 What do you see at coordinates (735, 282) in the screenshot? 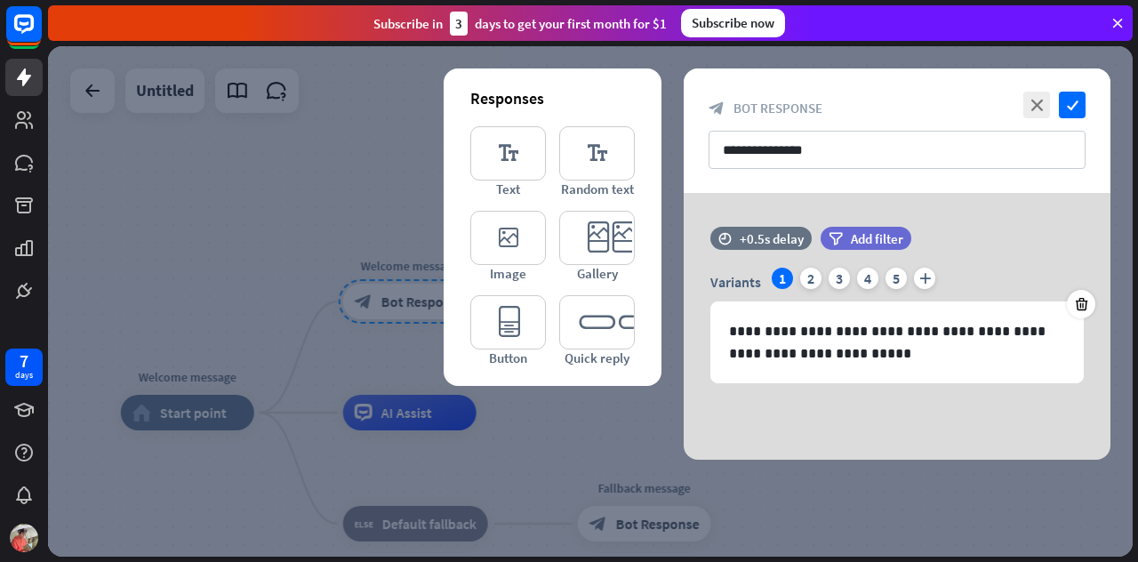
I see `span: Variants` at bounding box center [735, 282].